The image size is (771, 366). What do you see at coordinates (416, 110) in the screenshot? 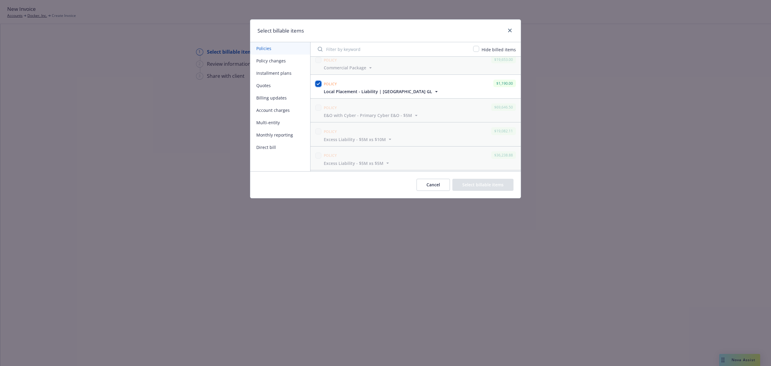
I see `span: Policy$69,646.50E&O with Cyber - Primary Cyber E&O - $5M` at bounding box center [416, 110].